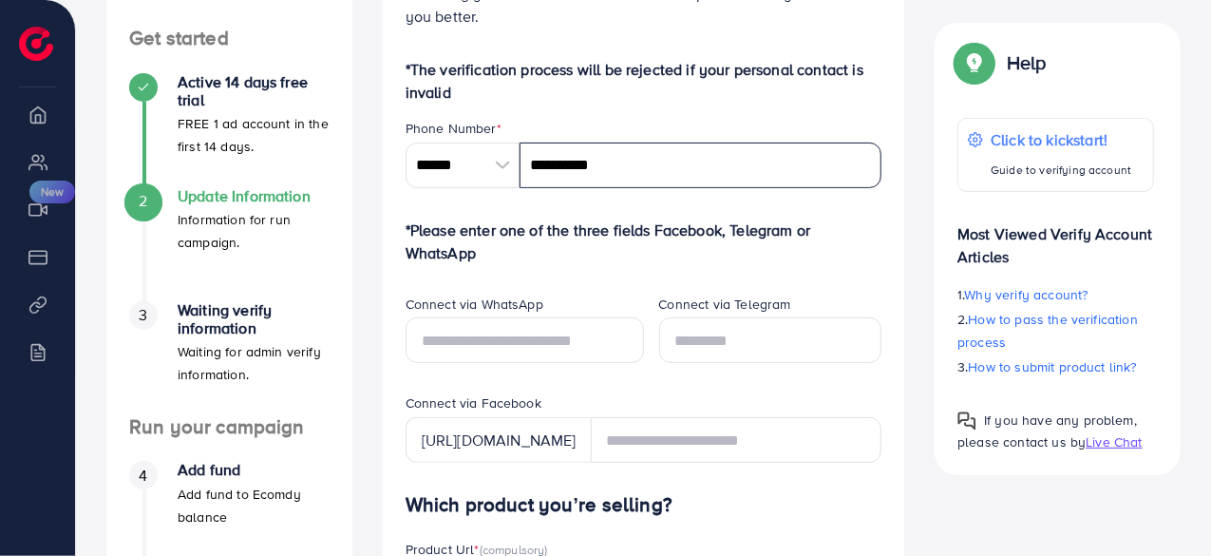  What do you see at coordinates (644, 504) in the screenshot?
I see `h4: Which product you’re selling?` at bounding box center [644, 504].